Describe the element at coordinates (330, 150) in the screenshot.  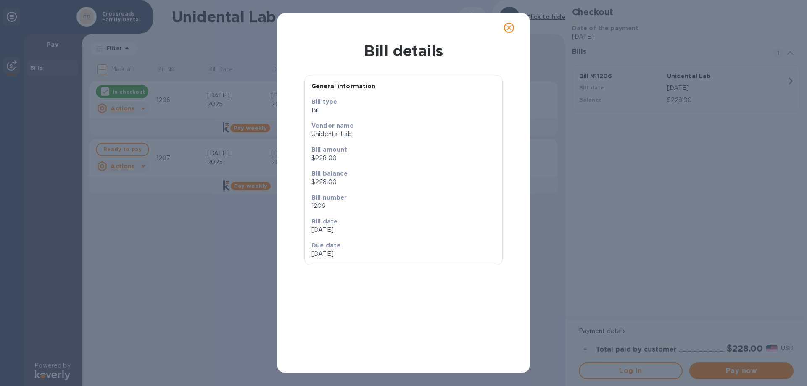
I see `b: Bill amount` at that location.